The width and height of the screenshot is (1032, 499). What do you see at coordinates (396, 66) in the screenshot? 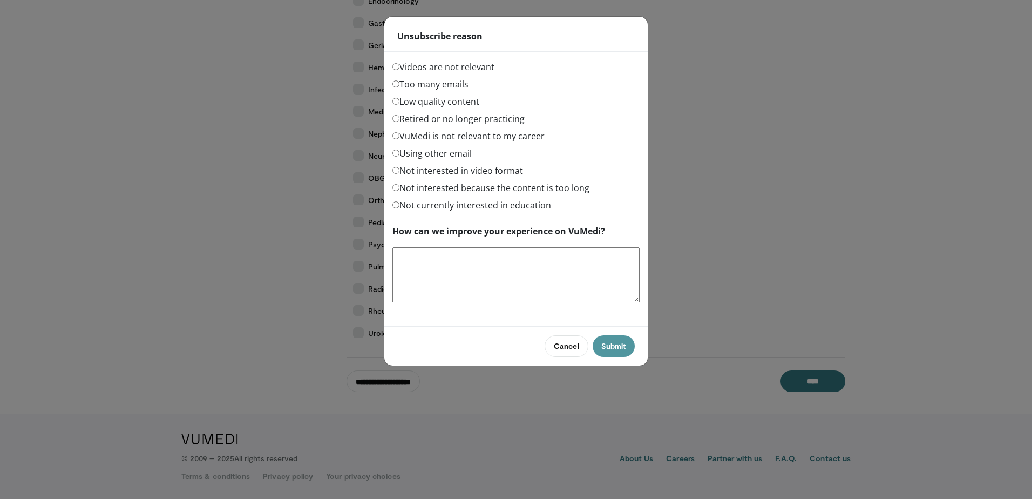
I see `input: Videos are not relevant` at bounding box center [396, 66].